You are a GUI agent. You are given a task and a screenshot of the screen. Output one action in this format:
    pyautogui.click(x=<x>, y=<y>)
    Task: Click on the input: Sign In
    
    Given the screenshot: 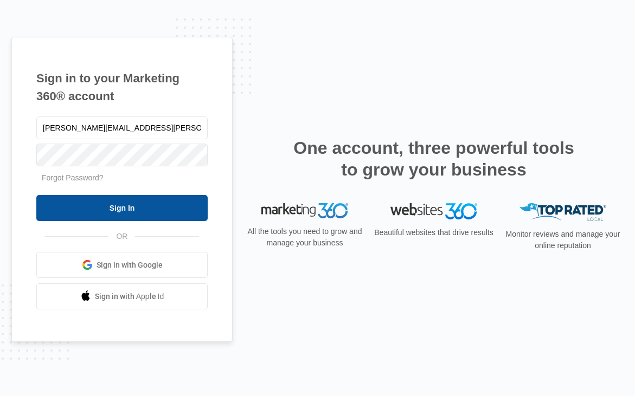 What is the action you would take?
    pyautogui.click(x=122, y=208)
    